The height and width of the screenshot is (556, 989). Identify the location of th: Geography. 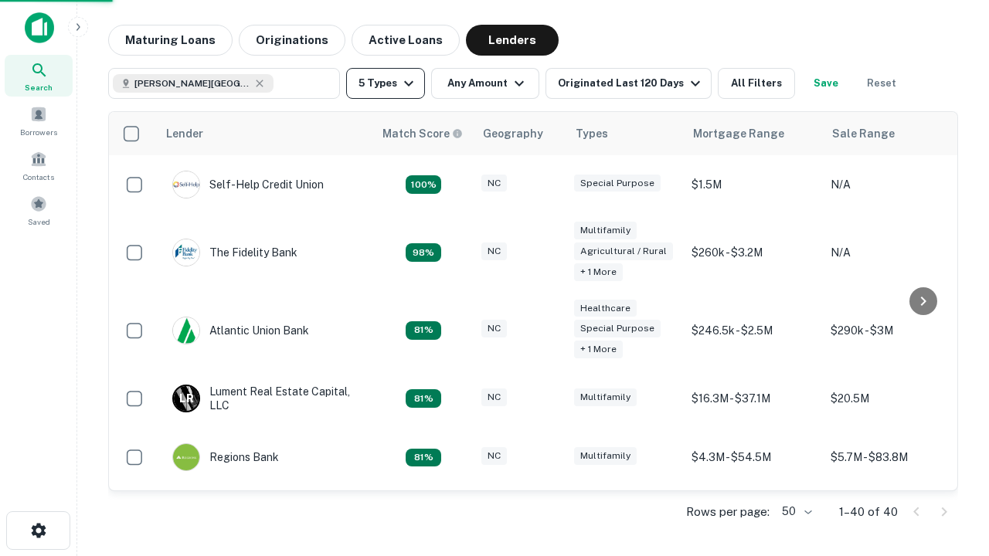
(520, 134).